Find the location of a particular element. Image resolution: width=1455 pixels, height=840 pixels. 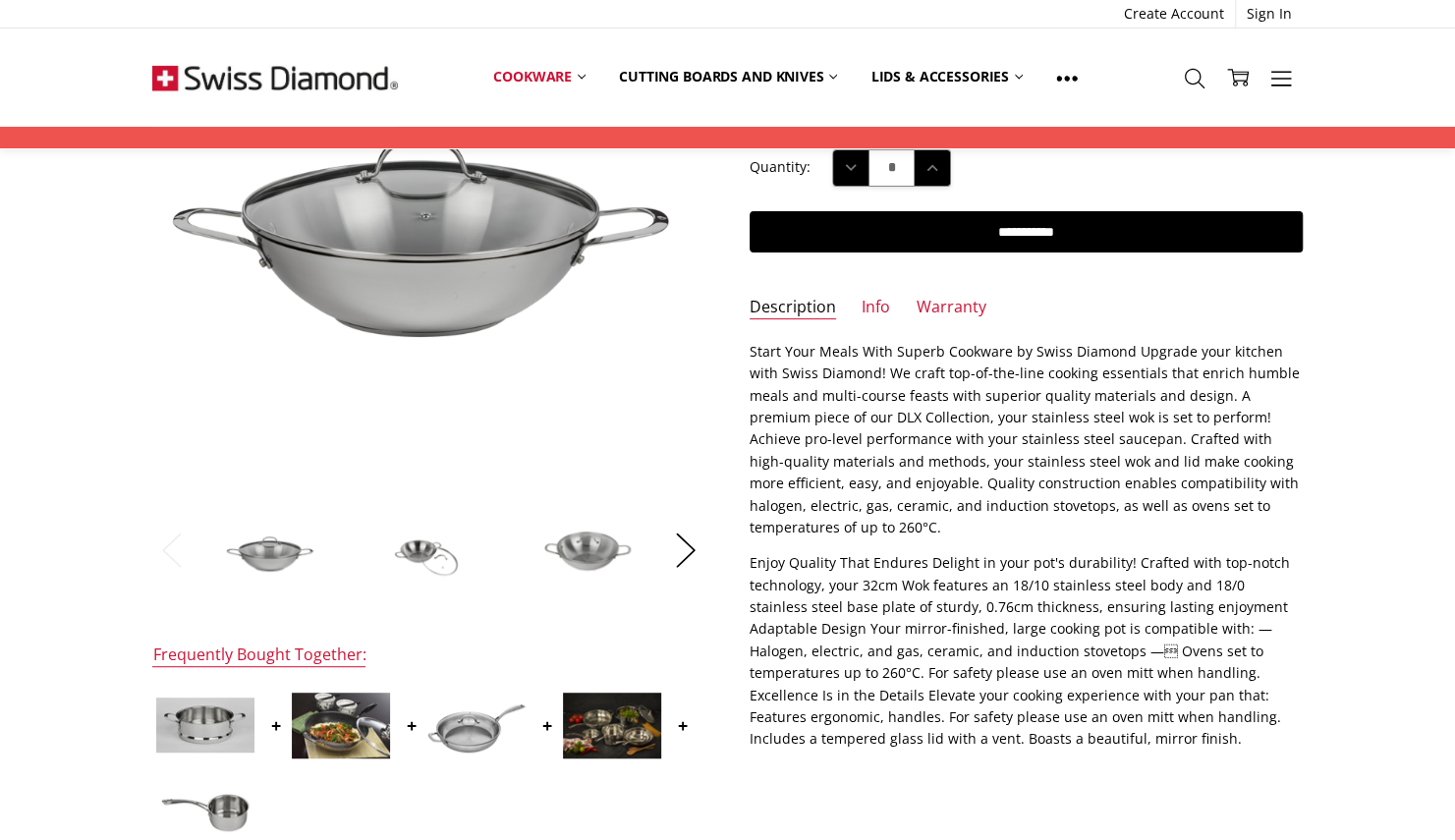

a: Description is located at coordinates (793, 308).